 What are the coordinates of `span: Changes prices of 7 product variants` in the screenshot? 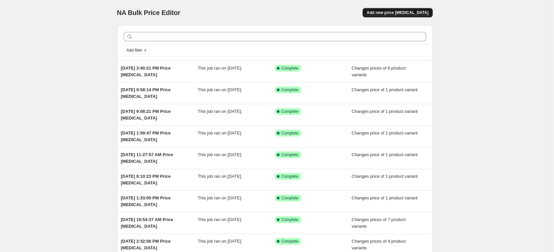 It's located at (378, 222).